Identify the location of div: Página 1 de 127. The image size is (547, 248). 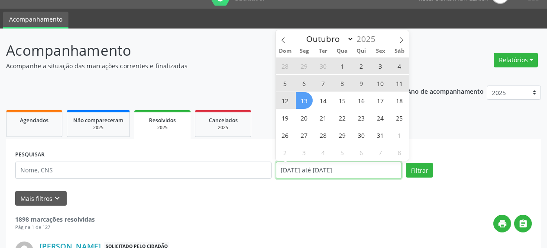
(55, 228).